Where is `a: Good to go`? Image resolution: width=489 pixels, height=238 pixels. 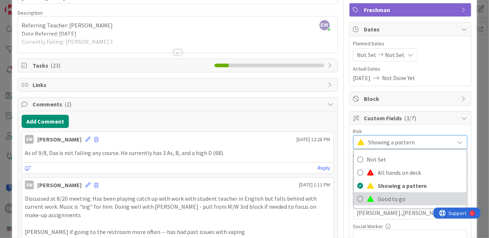
a: Good to go is located at coordinates (410, 199).